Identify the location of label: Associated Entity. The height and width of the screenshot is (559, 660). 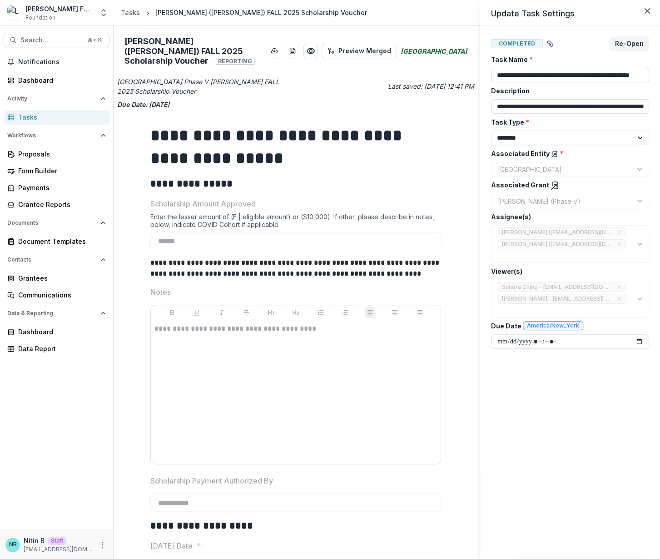
(568, 153).